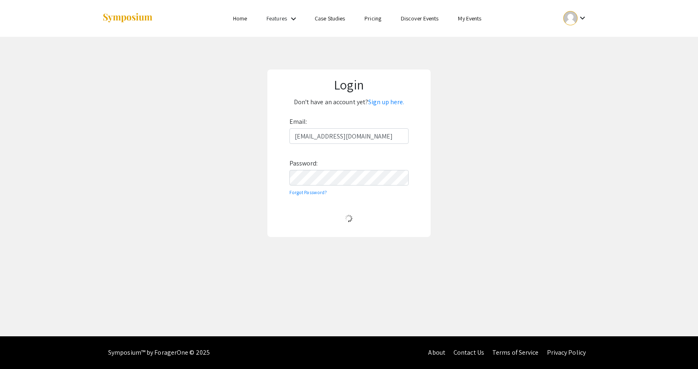 Image resolution: width=698 pixels, height=369 pixels. What do you see at coordinates (277, 18) in the screenshot?
I see `a: Features` at bounding box center [277, 18].